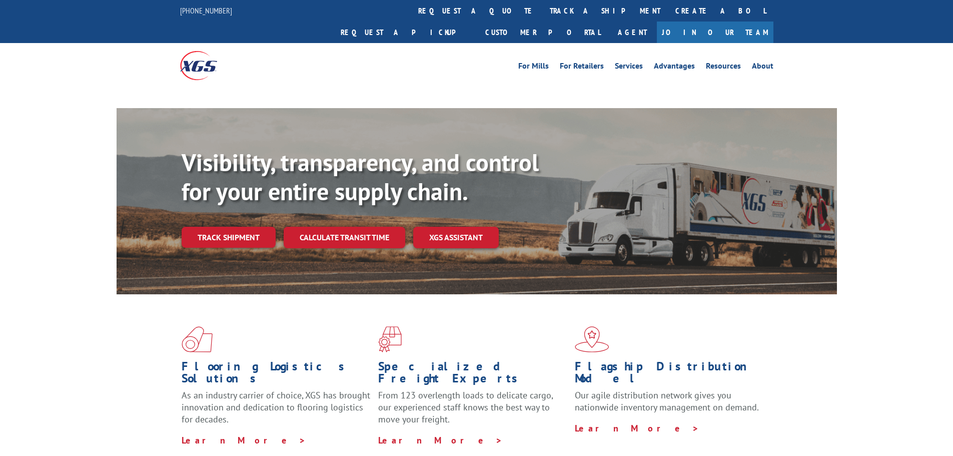  What do you see at coordinates (592, 339) in the screenshot?
I see `img: xgs-icon-flagship-distribution-model-red` at bounding box center [592, 339].